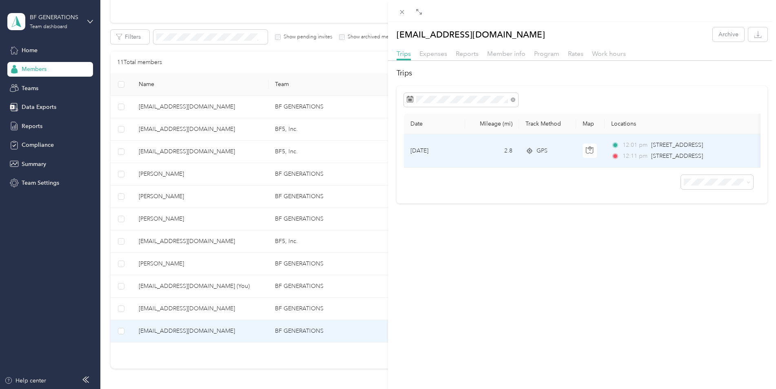  Describe the element at coordinates (467, 53) in the screenshot. I see `span: Reports` at that location.